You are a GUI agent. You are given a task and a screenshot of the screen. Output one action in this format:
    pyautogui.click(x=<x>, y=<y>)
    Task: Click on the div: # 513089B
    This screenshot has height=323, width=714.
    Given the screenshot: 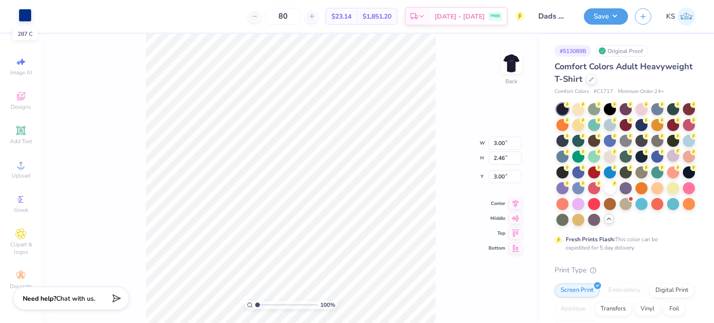 What is the action you would take?
    pyautogui.click(x=573, y=51)
    